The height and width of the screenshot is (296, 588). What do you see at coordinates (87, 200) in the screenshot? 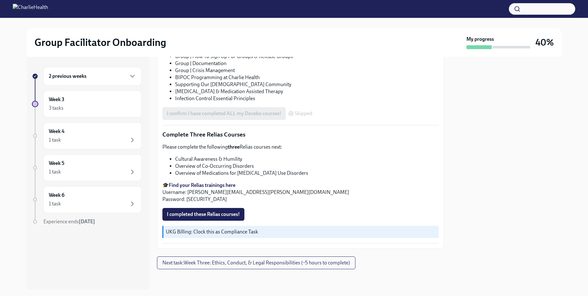
I see `a: Week 61 task` at bounding box center [87, 200].